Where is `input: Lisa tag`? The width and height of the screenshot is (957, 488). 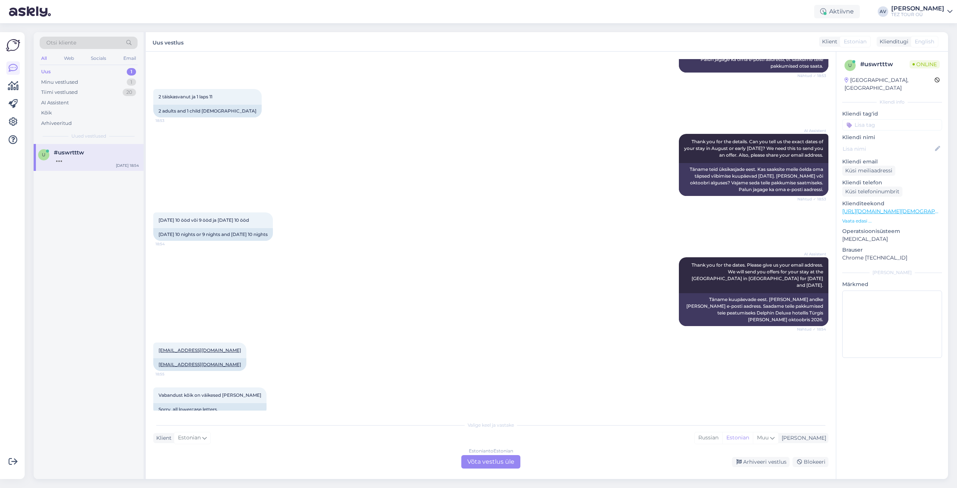
input: Lisa tag is located at coordinates (892, 125).